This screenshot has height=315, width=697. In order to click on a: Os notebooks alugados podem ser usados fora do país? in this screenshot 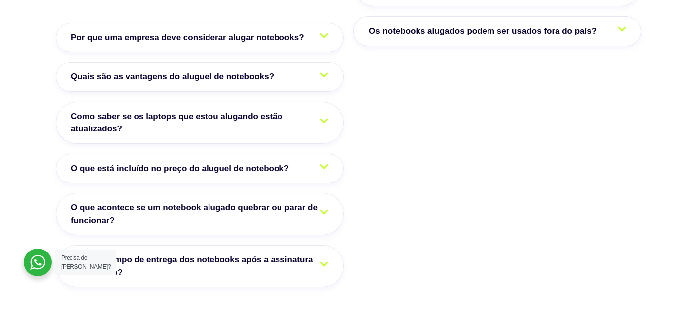, I will do `click(497, 31)`.